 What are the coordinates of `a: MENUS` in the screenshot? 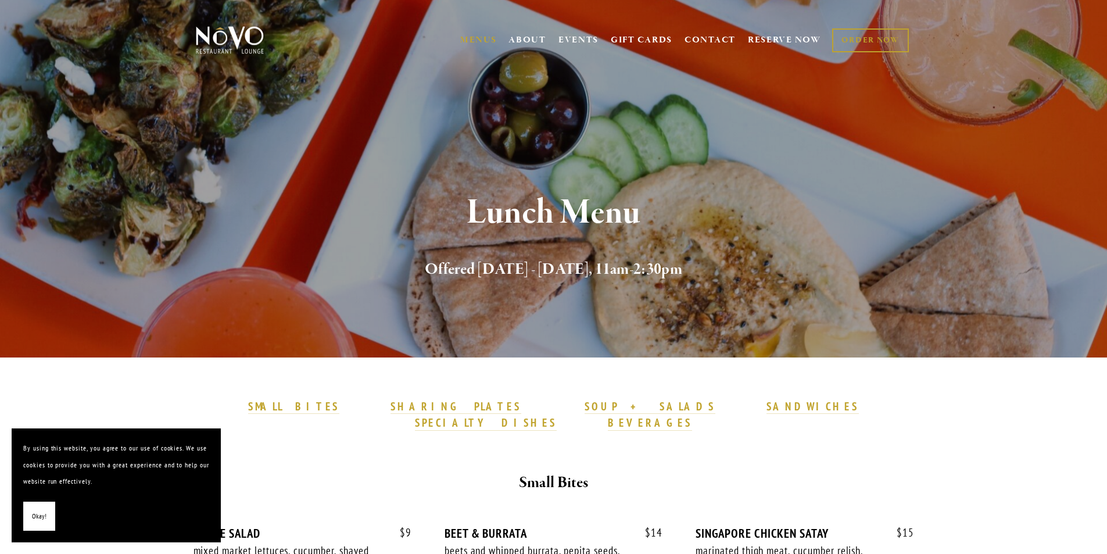 It's located at (478, 40).